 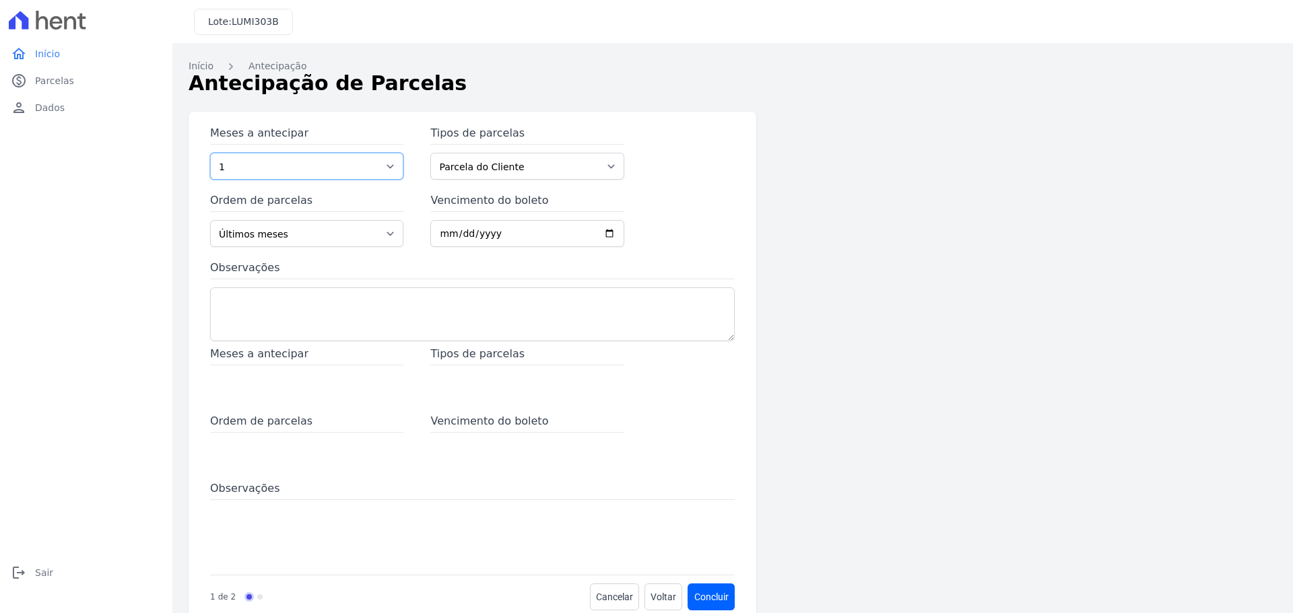 What do you see at coordinates (201, 66) in the screenshot?
I see `a: Início` at bounding box center [201, 66].